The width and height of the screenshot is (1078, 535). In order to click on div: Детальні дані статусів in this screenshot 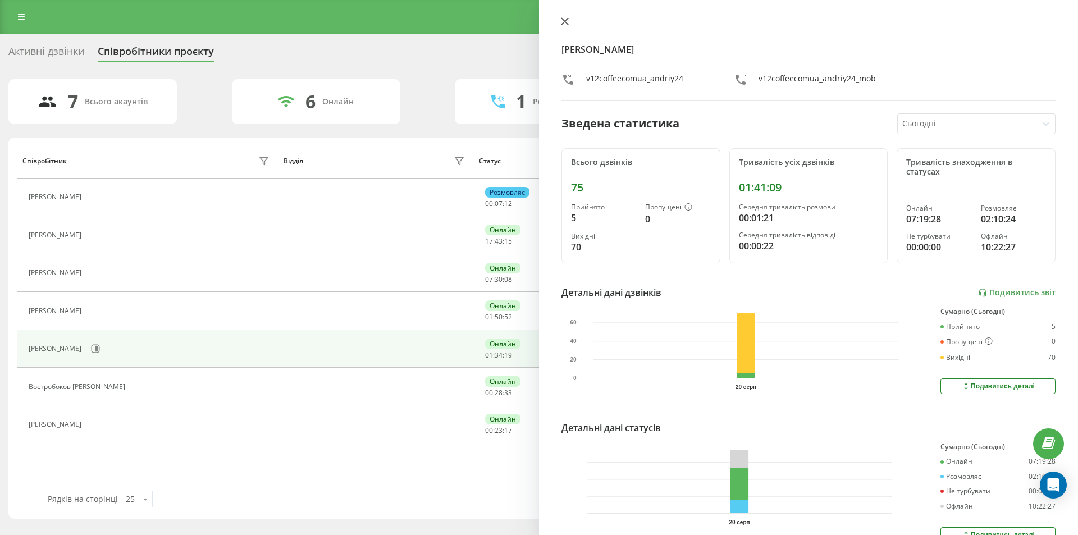, I will do `click(611, 428)`.